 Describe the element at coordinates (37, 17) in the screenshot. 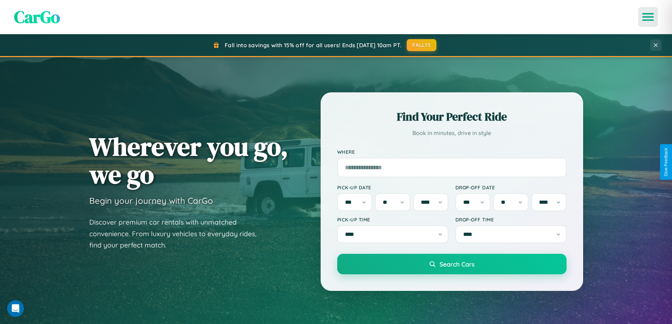

I see `span: CarGo` at that location.